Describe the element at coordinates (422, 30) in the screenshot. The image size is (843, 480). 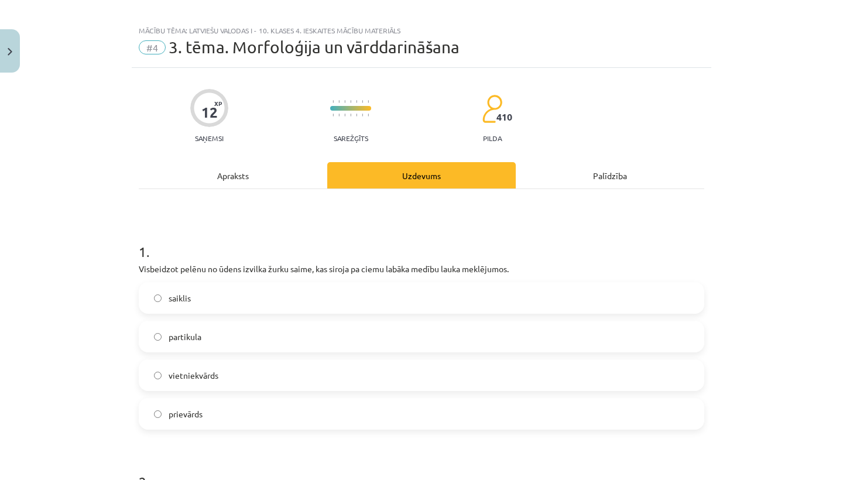
I see `div: Mācību tēma: Latviešu valodas i - 10. klases 4. ieskaites mācību materiāls` at that location.